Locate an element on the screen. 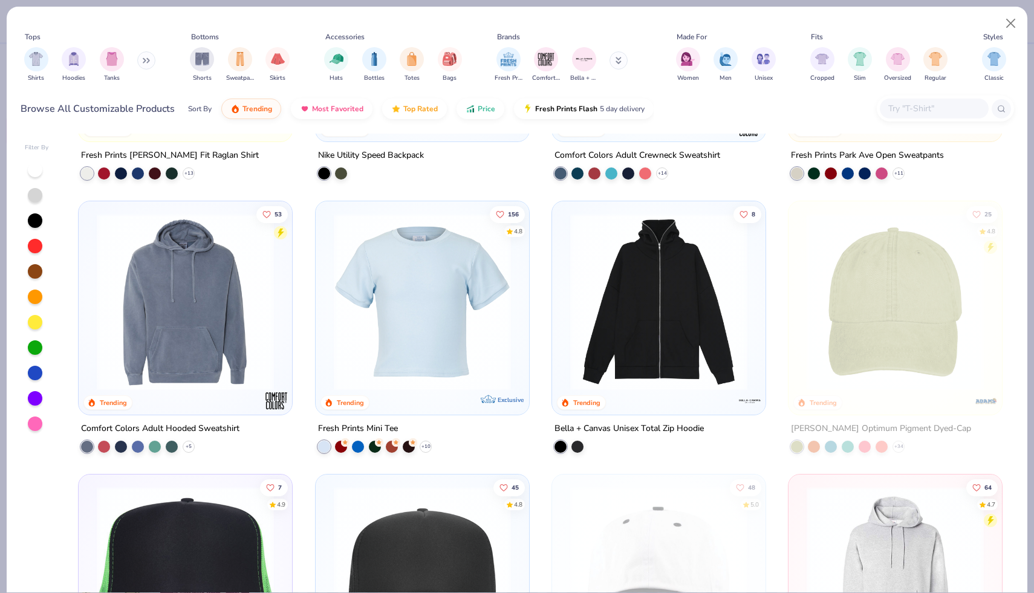  span: Fresh Prints is located at coordinates (508, 78).